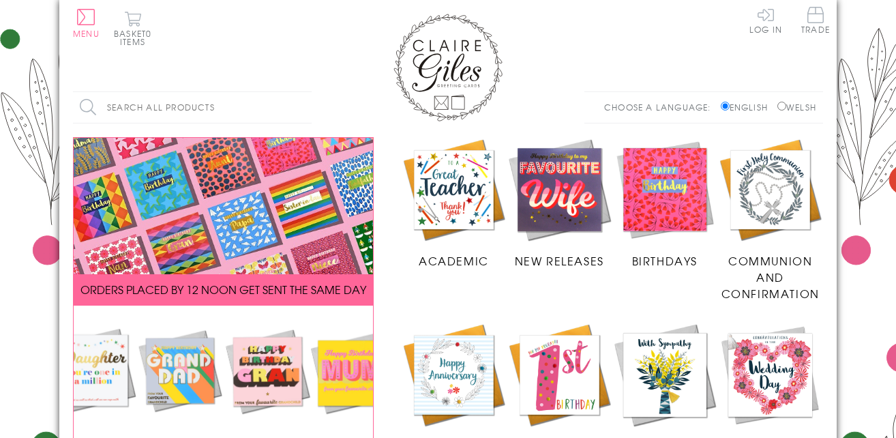  What do you see at coordinates (816, 20) in the screenshot?
I see `span: Trade` at bounding box center [816, 20].